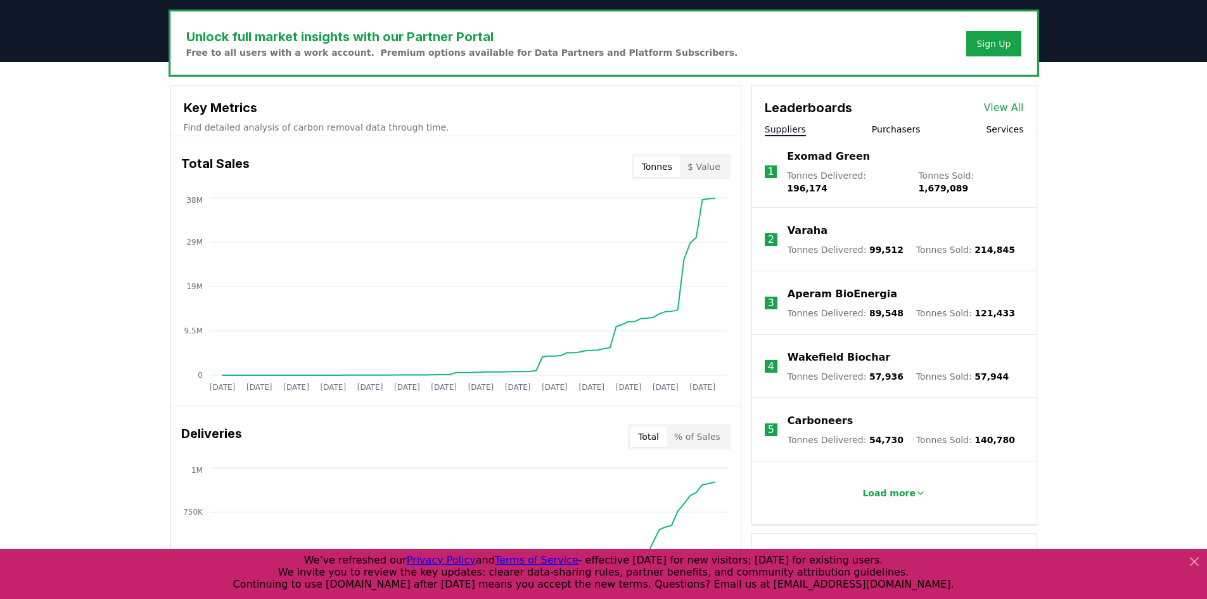  What do you see at coordinates (648, 436) in the screenshot?
I see `button: Total` at bounding box center [648, 436].